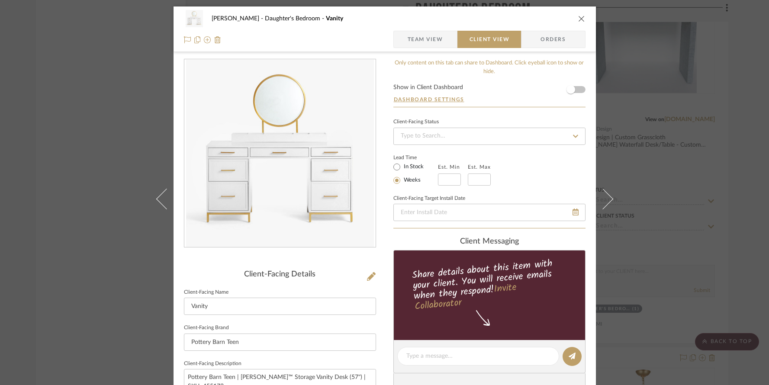 This screenshot has width=769, height=385. What do you see at coordinates (479, 167) in the screenshot?
I see `label: Est. Max` at bounding box center [479, 167].